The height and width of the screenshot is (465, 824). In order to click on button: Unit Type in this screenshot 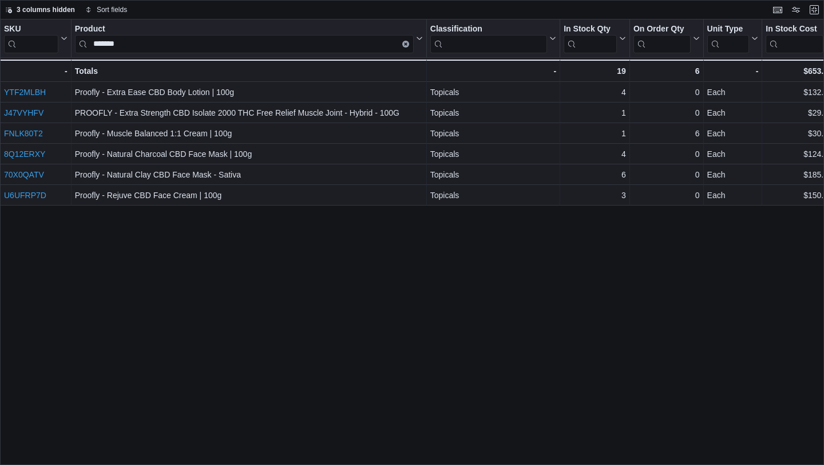, I will do `click(733, 38)`.